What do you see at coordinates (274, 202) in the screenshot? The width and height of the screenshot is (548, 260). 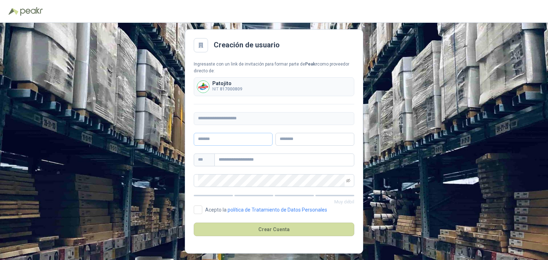 I see `p: Muy débil` at bounding box center [274, 202].